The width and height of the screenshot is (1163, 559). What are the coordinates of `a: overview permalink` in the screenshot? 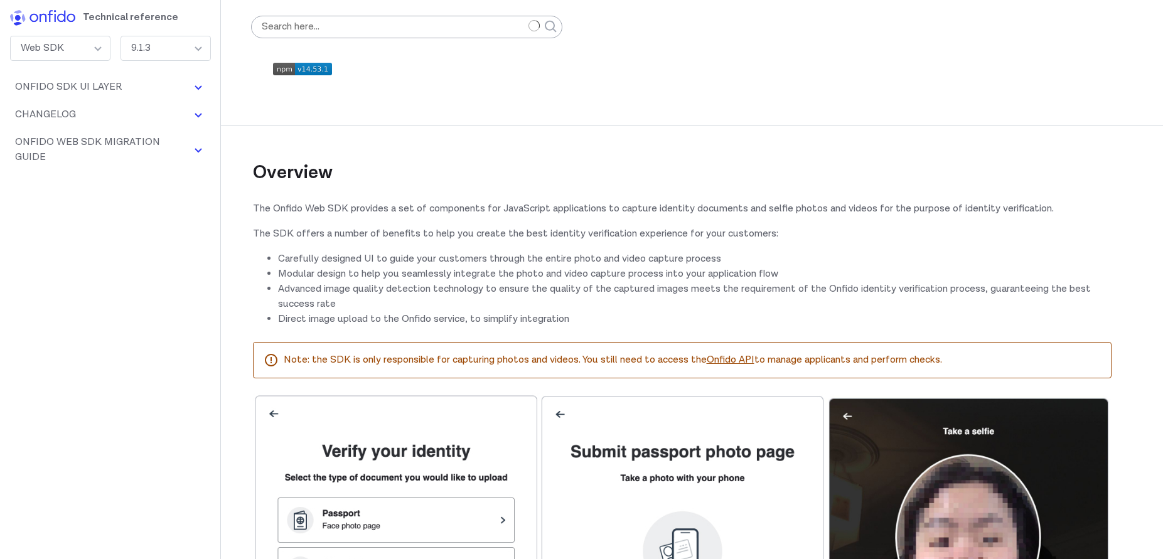 It's located at (342, 173).